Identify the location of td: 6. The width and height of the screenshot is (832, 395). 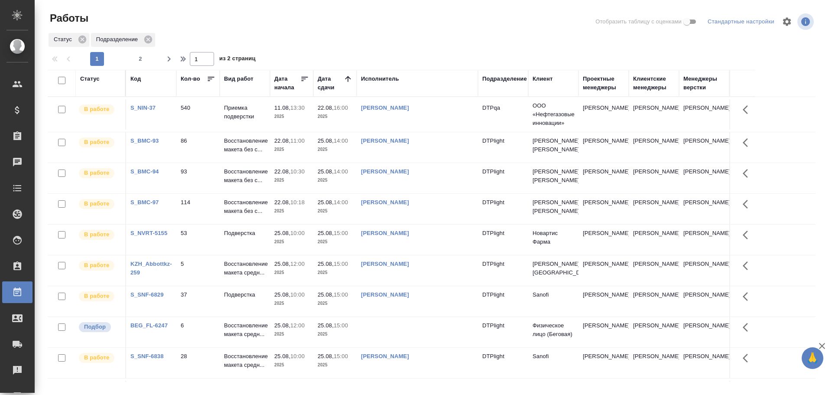
(198, 332).